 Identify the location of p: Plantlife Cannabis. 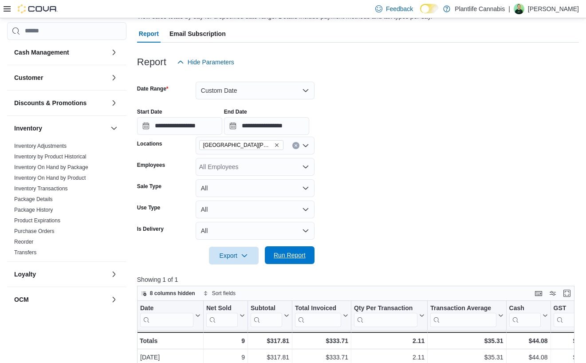
(480, 9).